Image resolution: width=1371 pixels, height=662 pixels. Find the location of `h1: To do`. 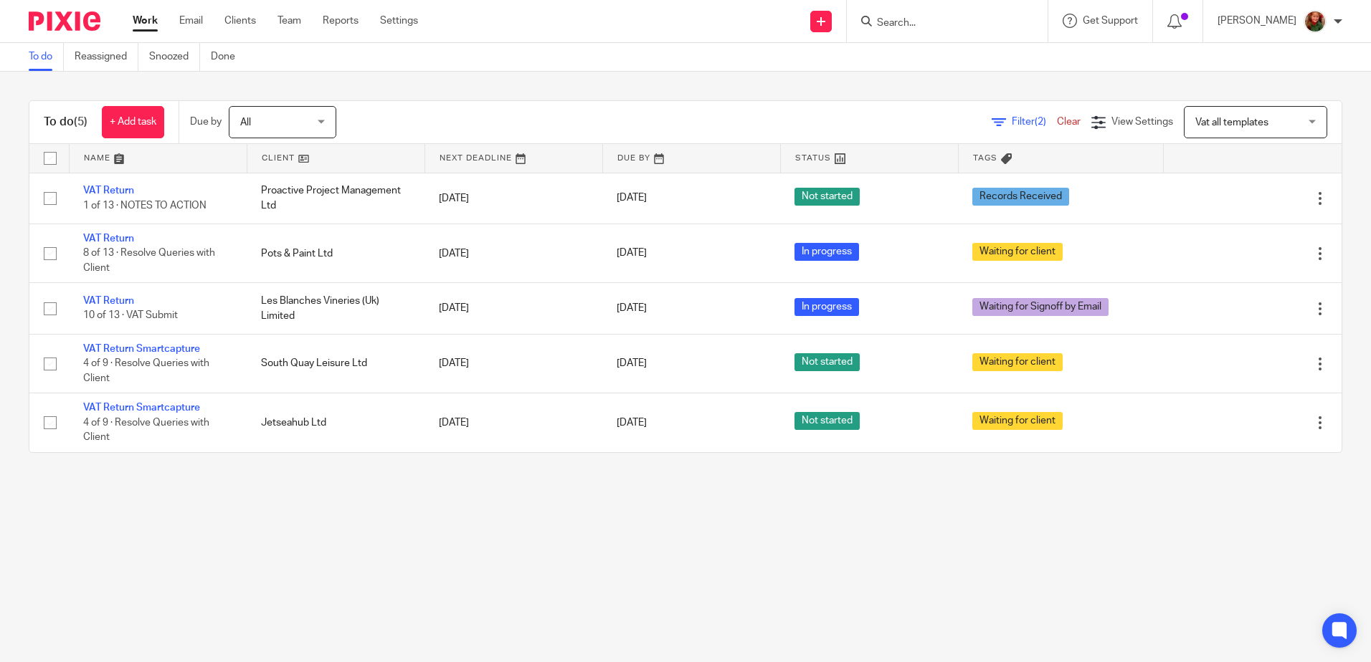

h1: To do is located at coordinates (65, 122).